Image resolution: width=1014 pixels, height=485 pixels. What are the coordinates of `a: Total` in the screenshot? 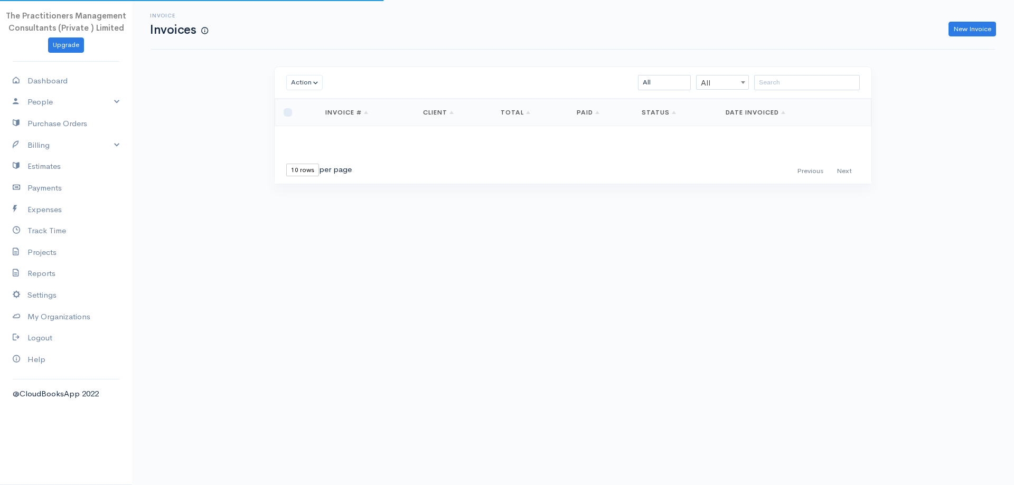 It's located at (516, 113).